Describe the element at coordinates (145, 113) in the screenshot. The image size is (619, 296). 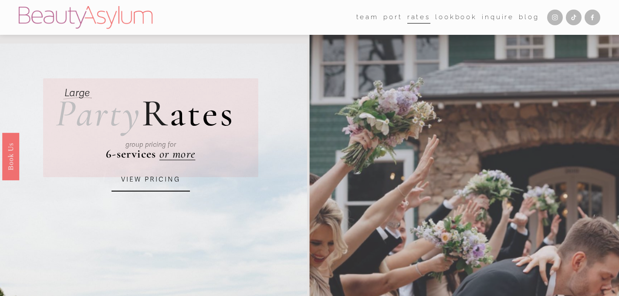
I see `h2: ates` at that location.